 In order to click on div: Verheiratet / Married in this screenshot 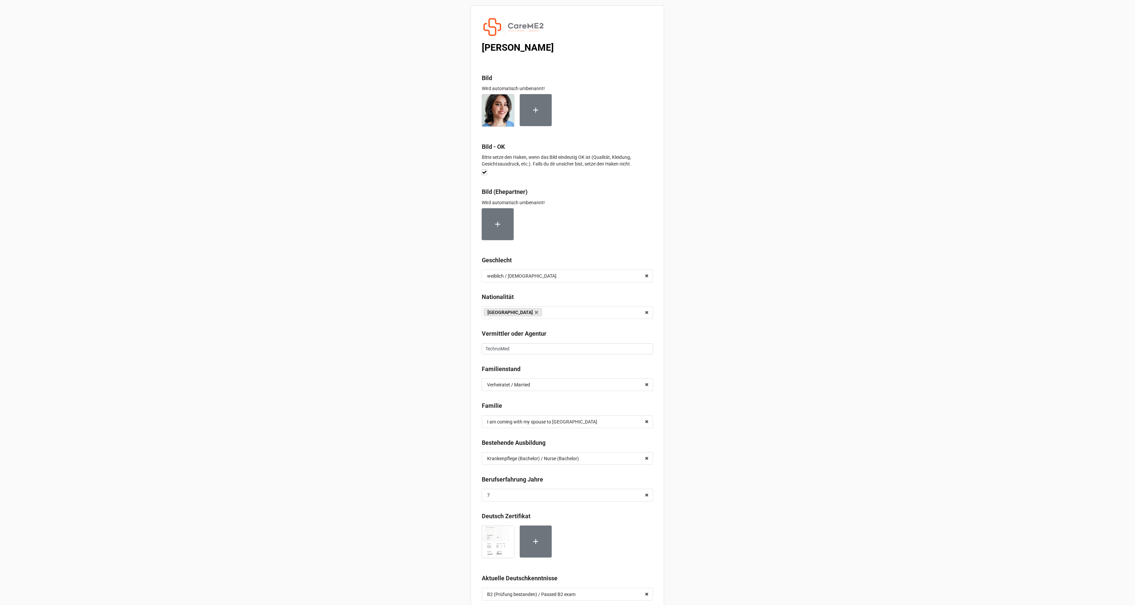, I will do `click(508, 385)`.